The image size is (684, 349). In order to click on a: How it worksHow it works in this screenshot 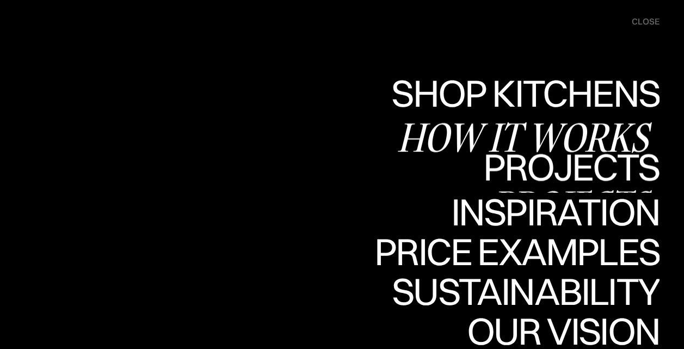, I will do `click(528, 133)`.